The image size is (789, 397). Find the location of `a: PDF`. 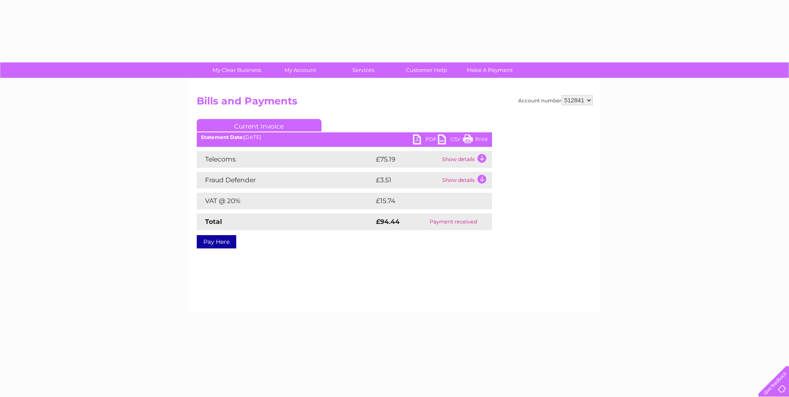

a: PDF is located at coordinates (425, 140).